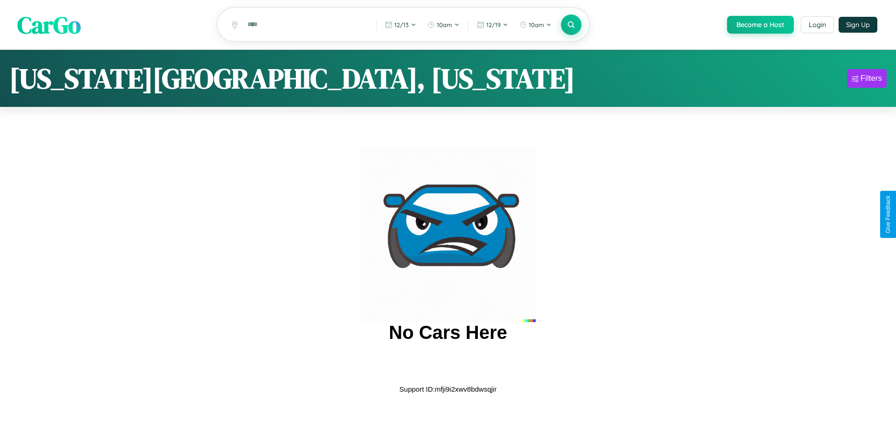 Image resolution: width=896 pixels, height=429 pixels. I want to click on button: Login, so click(817, 25).